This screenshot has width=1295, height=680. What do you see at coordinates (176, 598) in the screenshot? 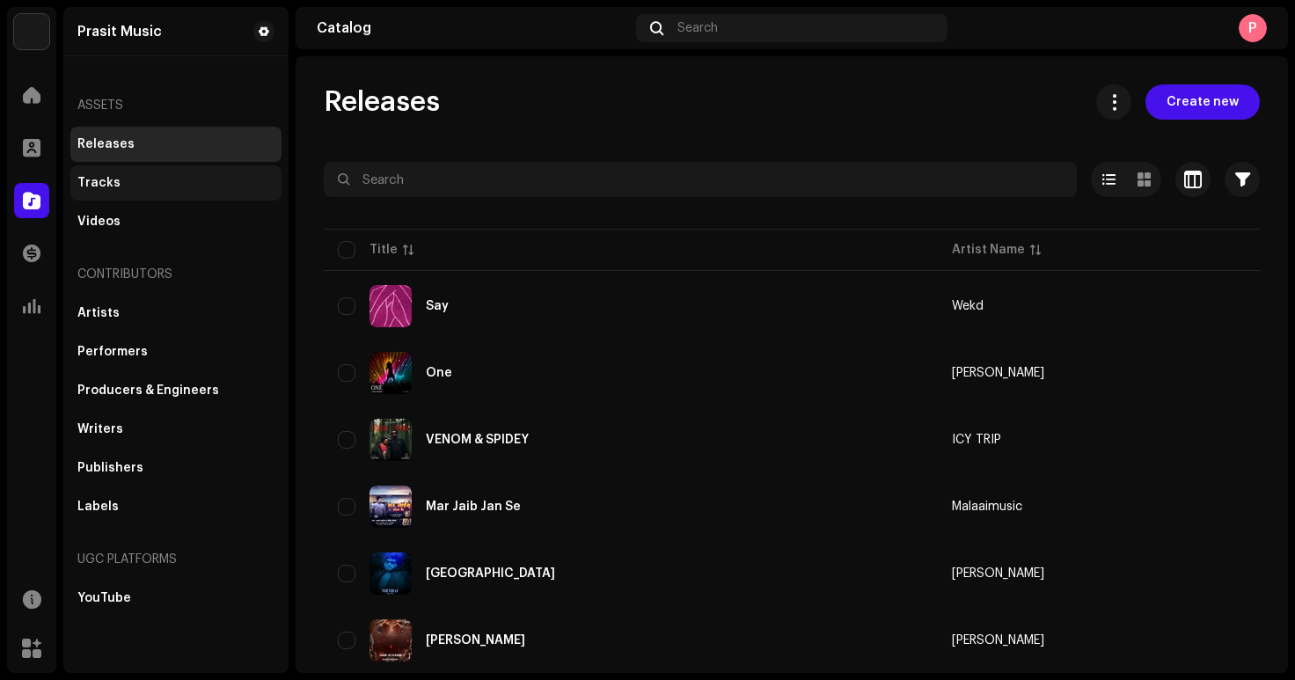
I see `re-m-nav-item: YouTube` at bounding box center [176, 598].